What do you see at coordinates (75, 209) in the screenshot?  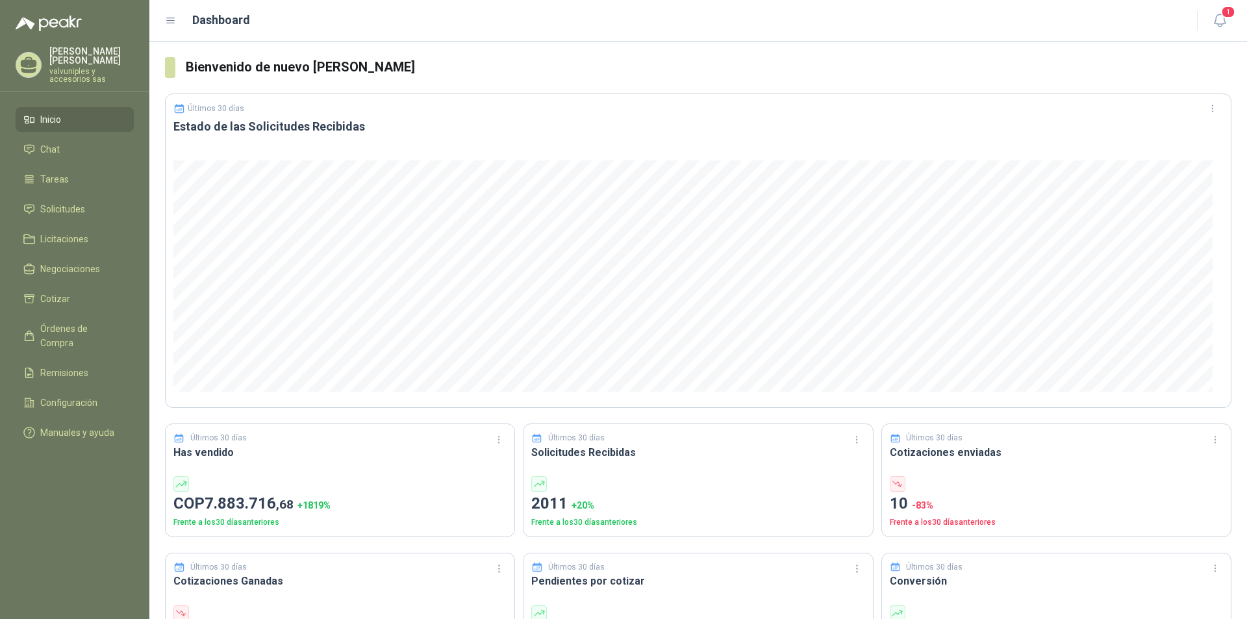 I see `a: Solicitudes` at bounding box center [75, 209].